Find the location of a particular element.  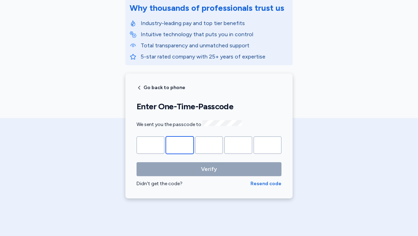

input: Please enter OTP character 1 is located at coordinates (151, 145).